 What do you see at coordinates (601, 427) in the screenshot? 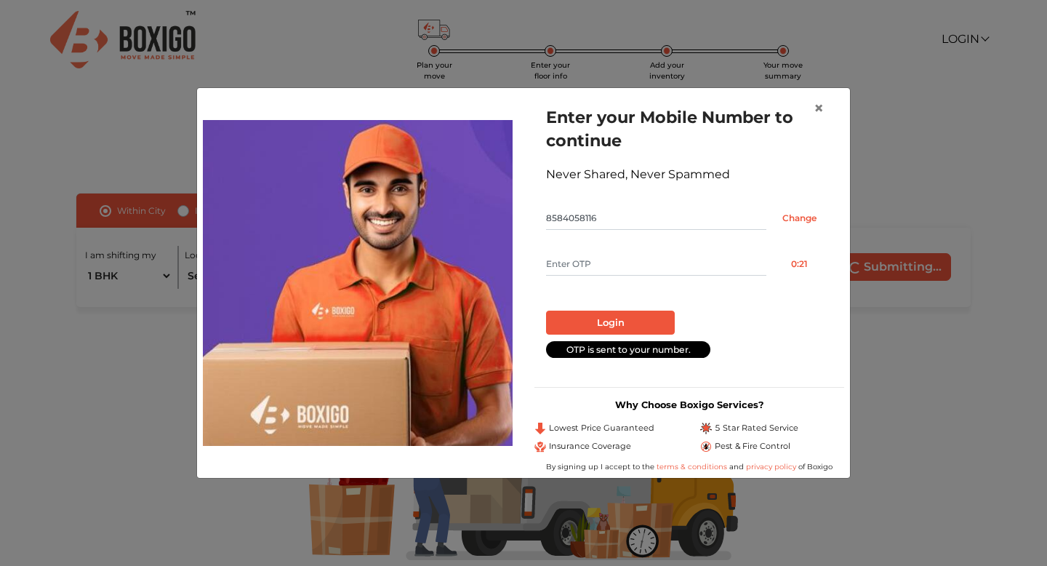
I see `span: Lowest Price Guaranteed` at bounding box center [601, 427].